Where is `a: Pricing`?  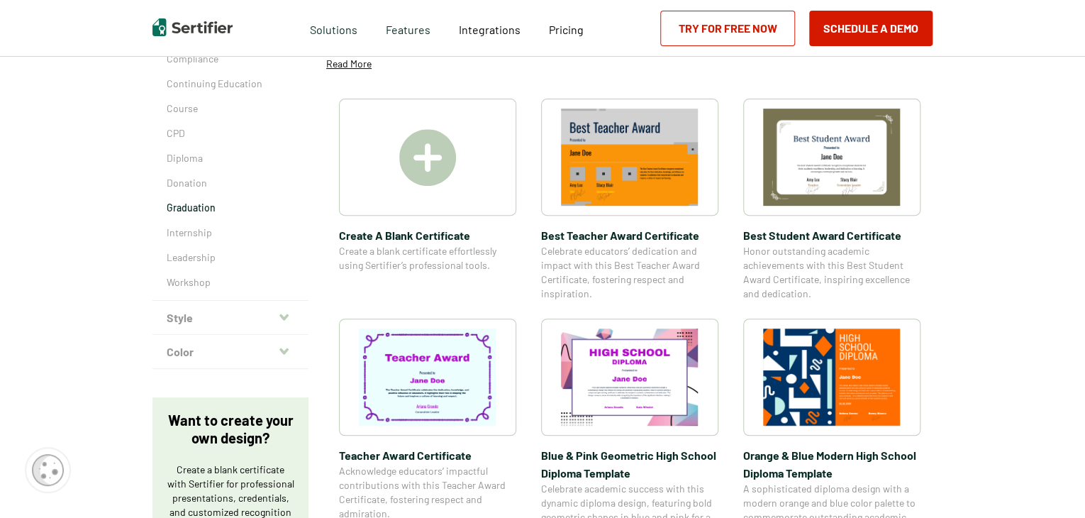
a: Pricing is located at coordinates (566, 28).